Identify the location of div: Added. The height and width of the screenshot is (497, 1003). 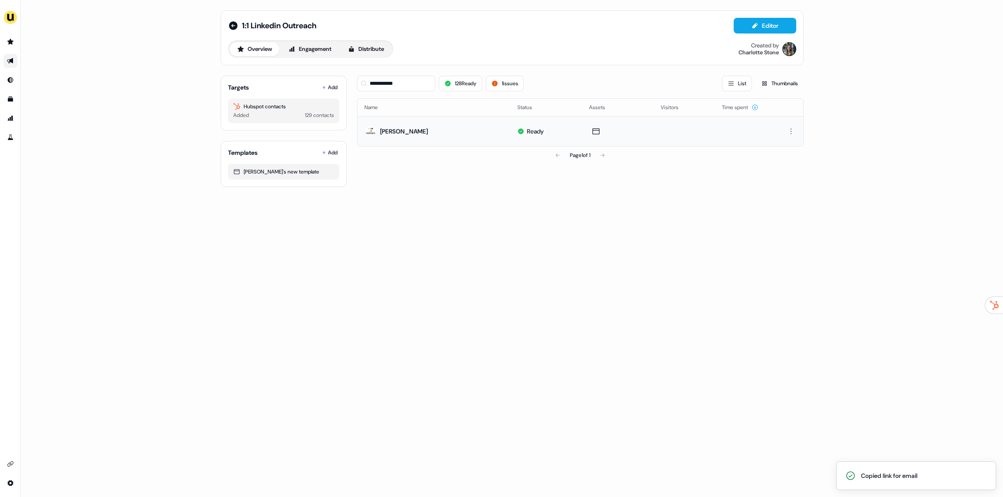
(241, 115).